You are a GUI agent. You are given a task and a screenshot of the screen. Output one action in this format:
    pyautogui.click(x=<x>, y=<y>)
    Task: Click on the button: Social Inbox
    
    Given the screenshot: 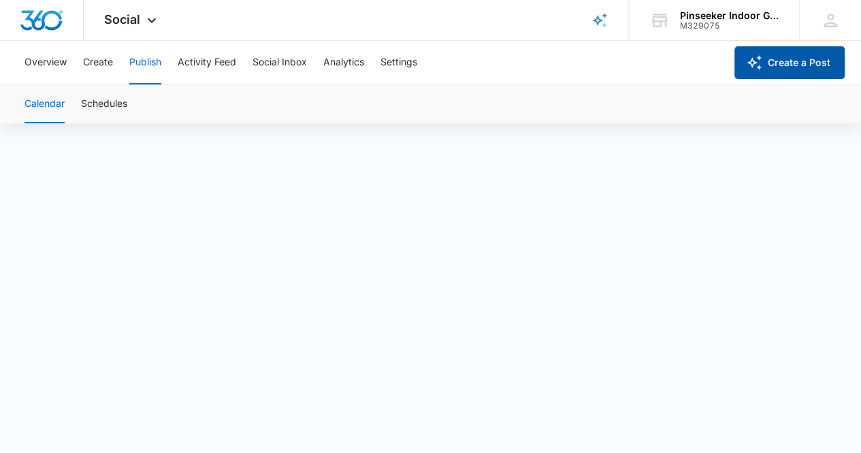 What is the action you would take?
    pyautogui.click(x=280, y=63)
    